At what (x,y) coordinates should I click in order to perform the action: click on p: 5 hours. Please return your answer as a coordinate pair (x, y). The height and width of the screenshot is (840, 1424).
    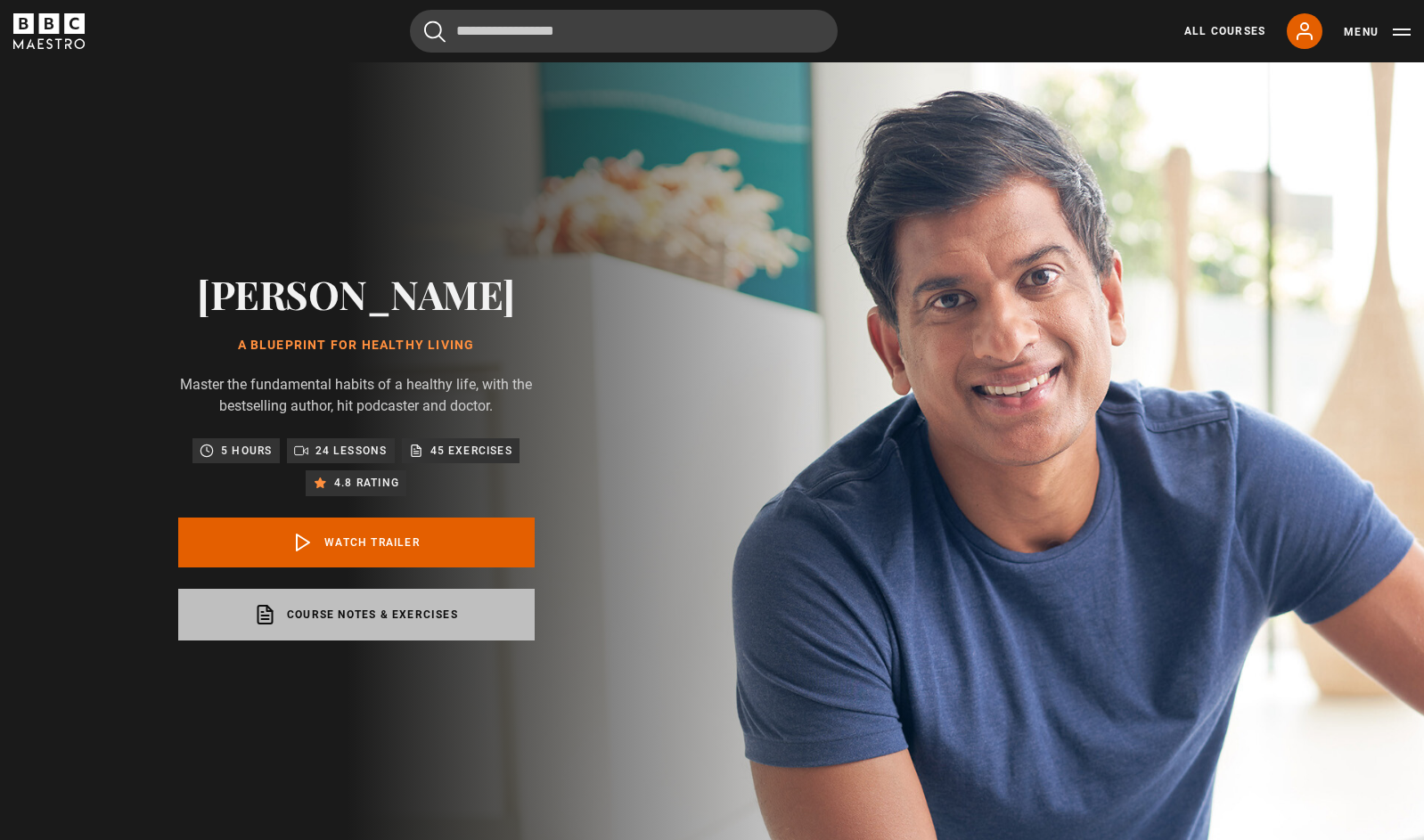
    Looking at the image, I should click on (246, 451).